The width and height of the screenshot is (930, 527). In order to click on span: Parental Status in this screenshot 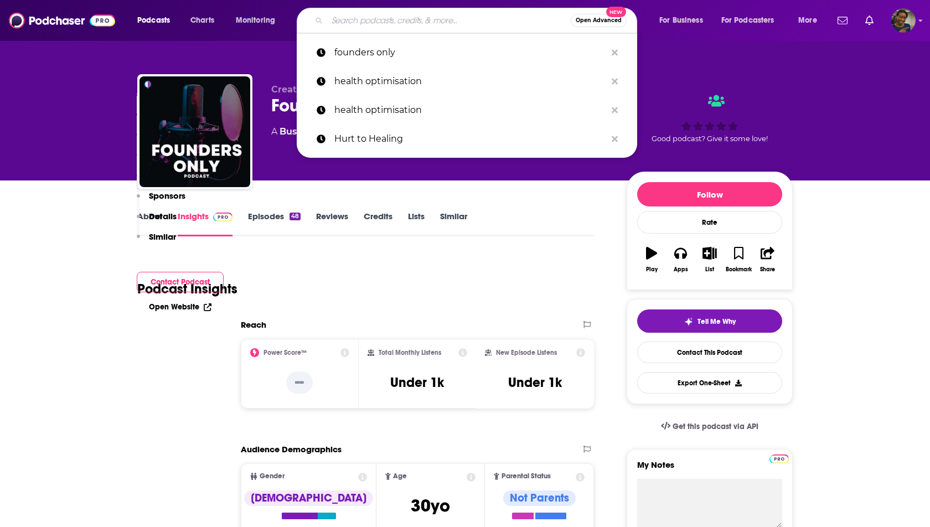, I will do `click(526, 476)`.